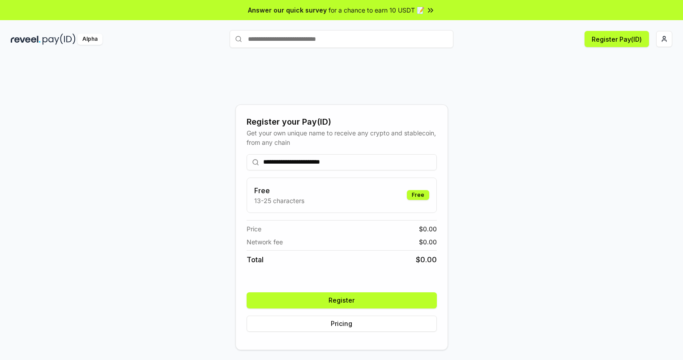 The height and width of the screenshot is (360, 683). I want to click on img: reveel_dark, so click(26, 39).